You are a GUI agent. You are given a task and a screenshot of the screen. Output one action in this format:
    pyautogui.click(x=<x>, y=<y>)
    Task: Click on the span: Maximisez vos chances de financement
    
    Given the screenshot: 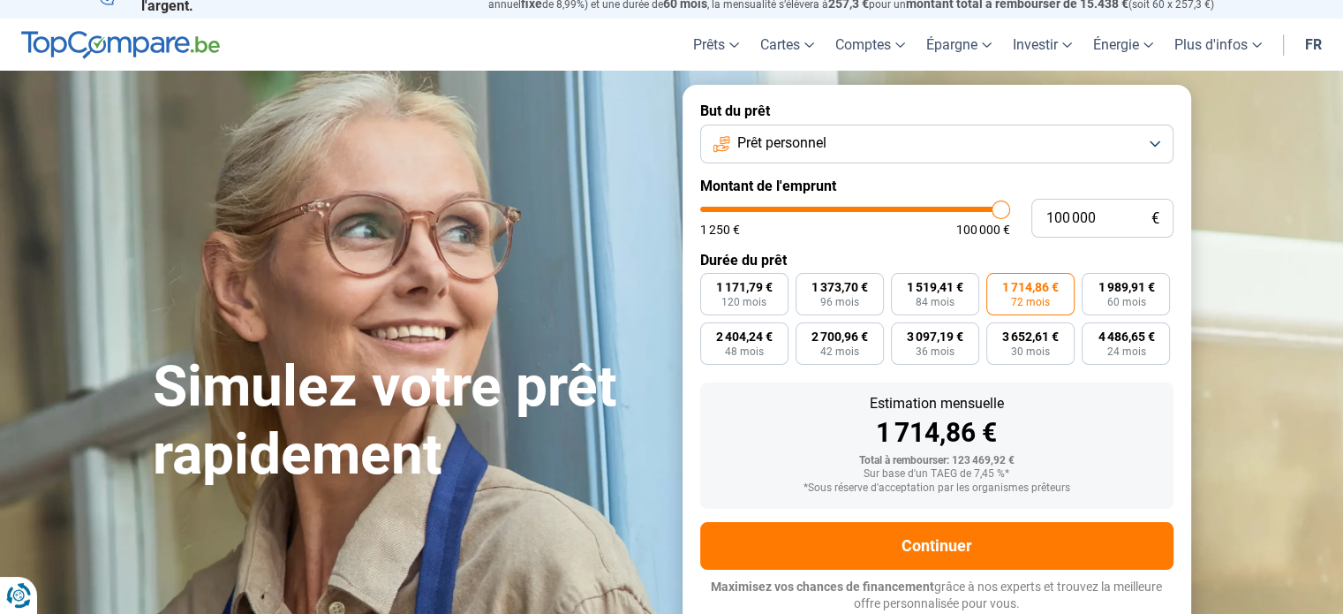 What is the action you would take?
    pyautogui.click(x=822, y=586)
    